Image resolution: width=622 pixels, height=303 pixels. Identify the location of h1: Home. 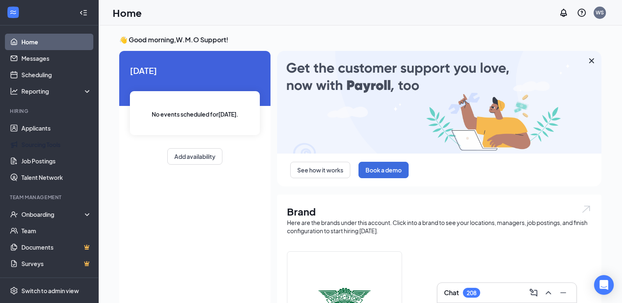
(127, 13).